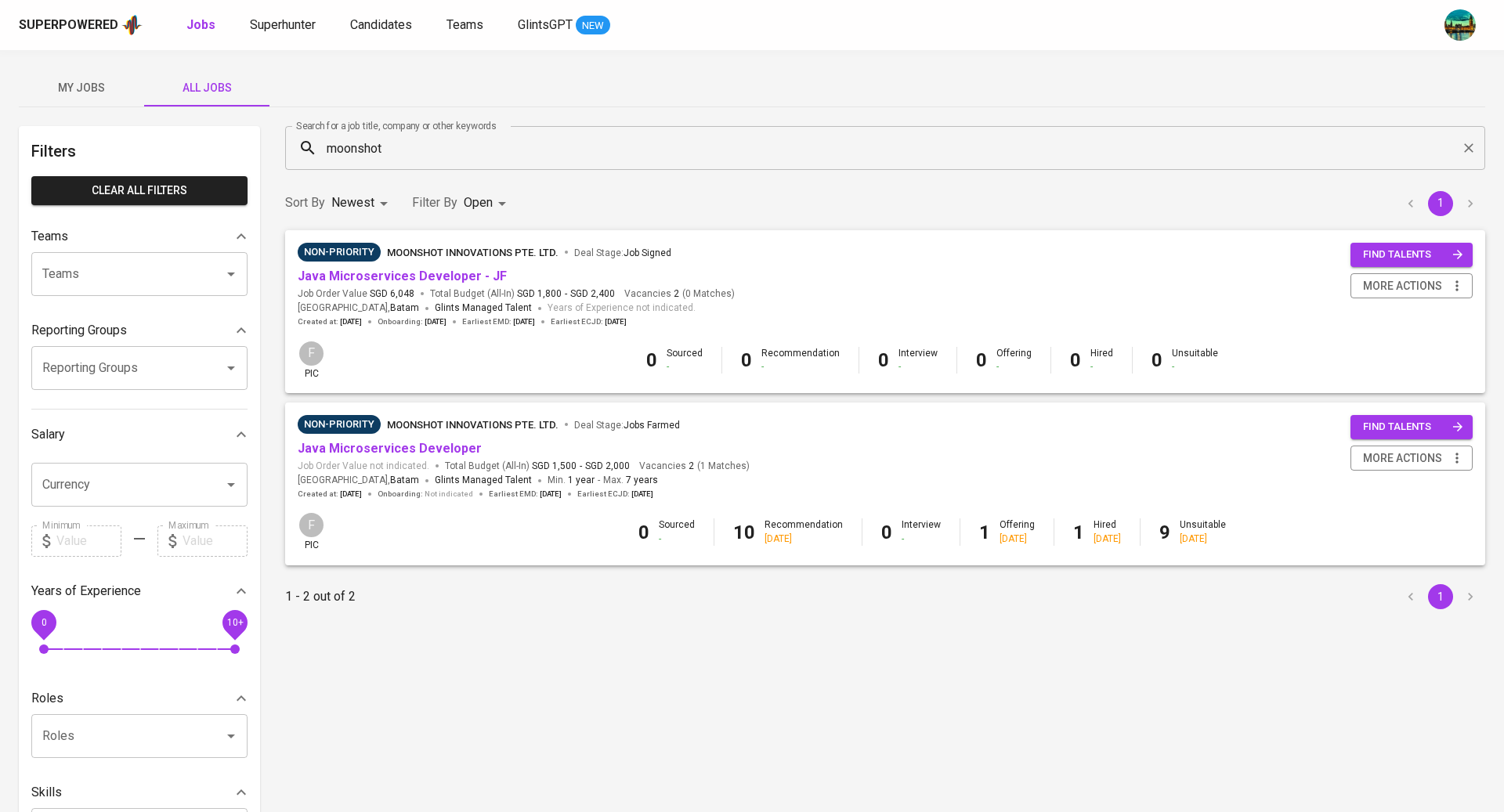 The image size is (1504, 812). What do you see at coordinates (68, 25) in the screenshot?
I see `div: Superpowered` at bounding box center [68, 25].